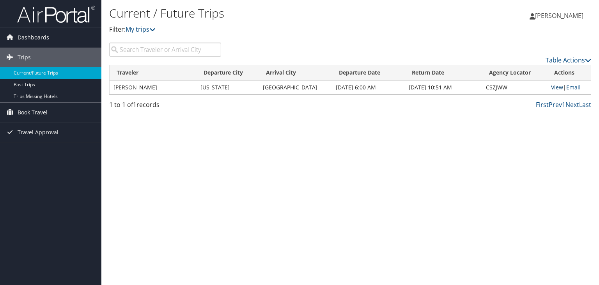  I want to click on span: Dashboards, so click(33, 37).